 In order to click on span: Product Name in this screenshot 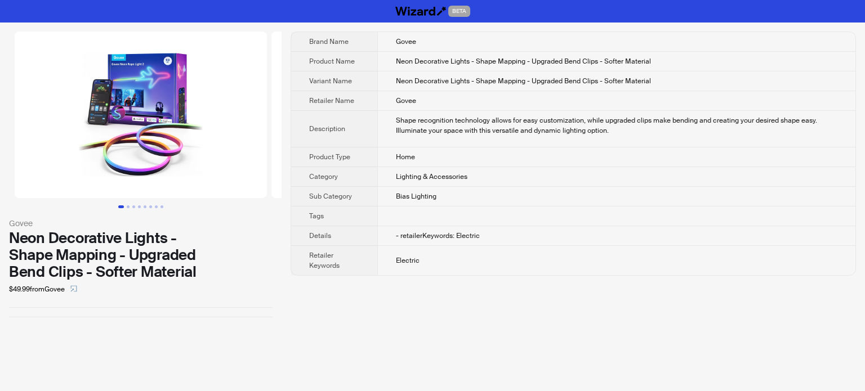, I will do `click(332, 61)`.